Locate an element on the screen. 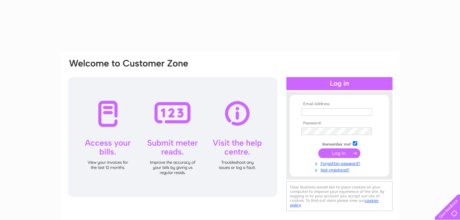  th: Password: is located at coordinates (340, 123).